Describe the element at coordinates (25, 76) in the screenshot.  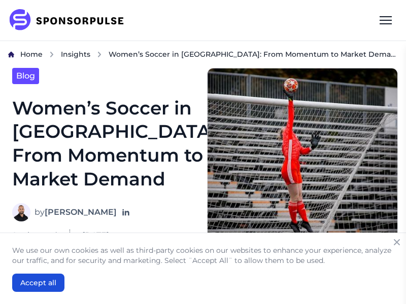
I see `a: Blog` at that location.